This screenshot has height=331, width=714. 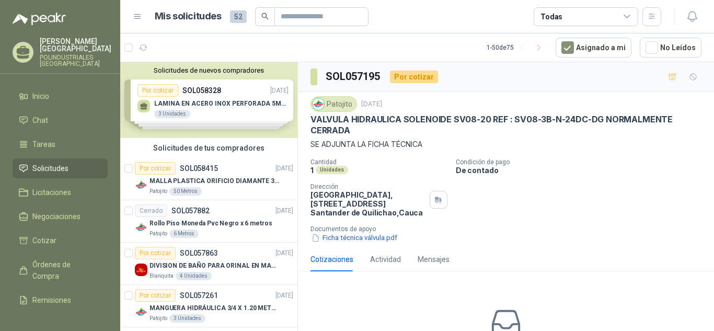 What do you see at coordinates (214, 265) in the screenshot?
I see `p: DIVISION DE BAÑO PARA ORINAL EN MADERA O PLASTICA` at bounding box center [214, 265].